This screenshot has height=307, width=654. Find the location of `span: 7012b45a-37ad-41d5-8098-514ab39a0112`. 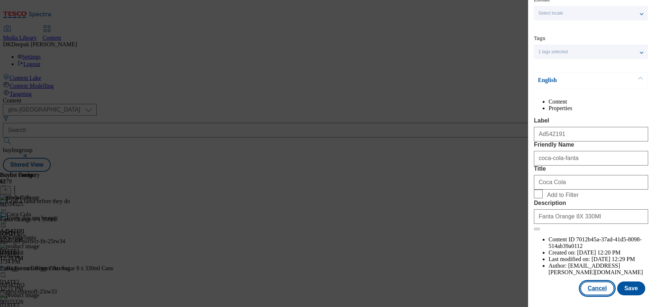

span: 7012b45a-37ad-41d5-8098-514ab39a0112 is located at coordinates (595, 243).